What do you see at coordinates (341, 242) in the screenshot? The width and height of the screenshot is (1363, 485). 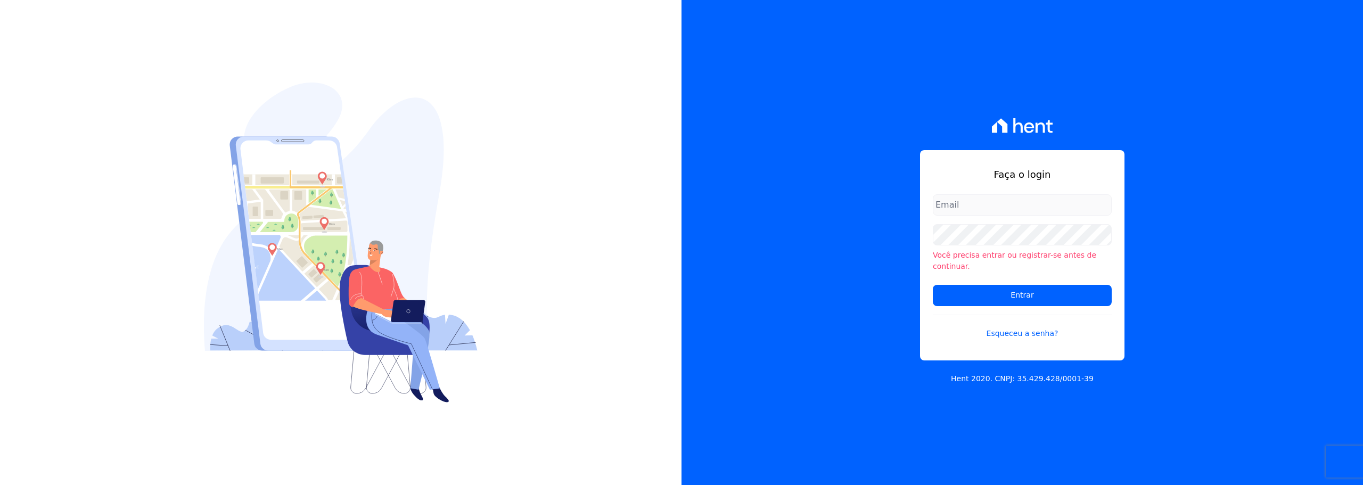 I see `img: Login` at bounding box center [341, 242].